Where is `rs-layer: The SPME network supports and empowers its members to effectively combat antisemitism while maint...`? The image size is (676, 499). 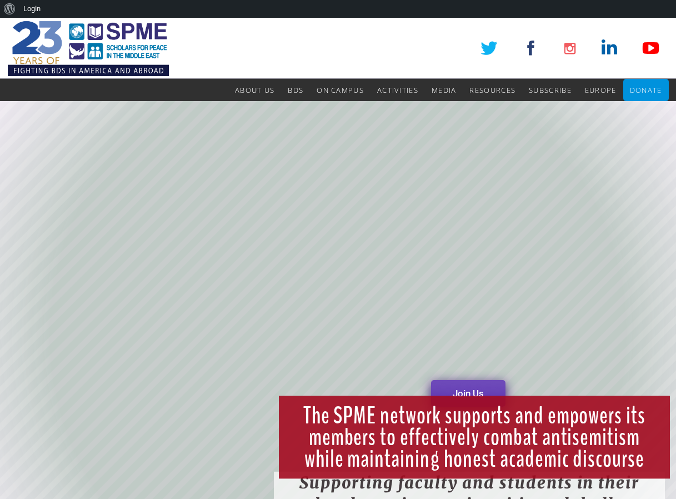
rs-layer: The SPME network supports and empowers its members to effectively combat antisemitism while maint... is located at coordinates (474, 437).